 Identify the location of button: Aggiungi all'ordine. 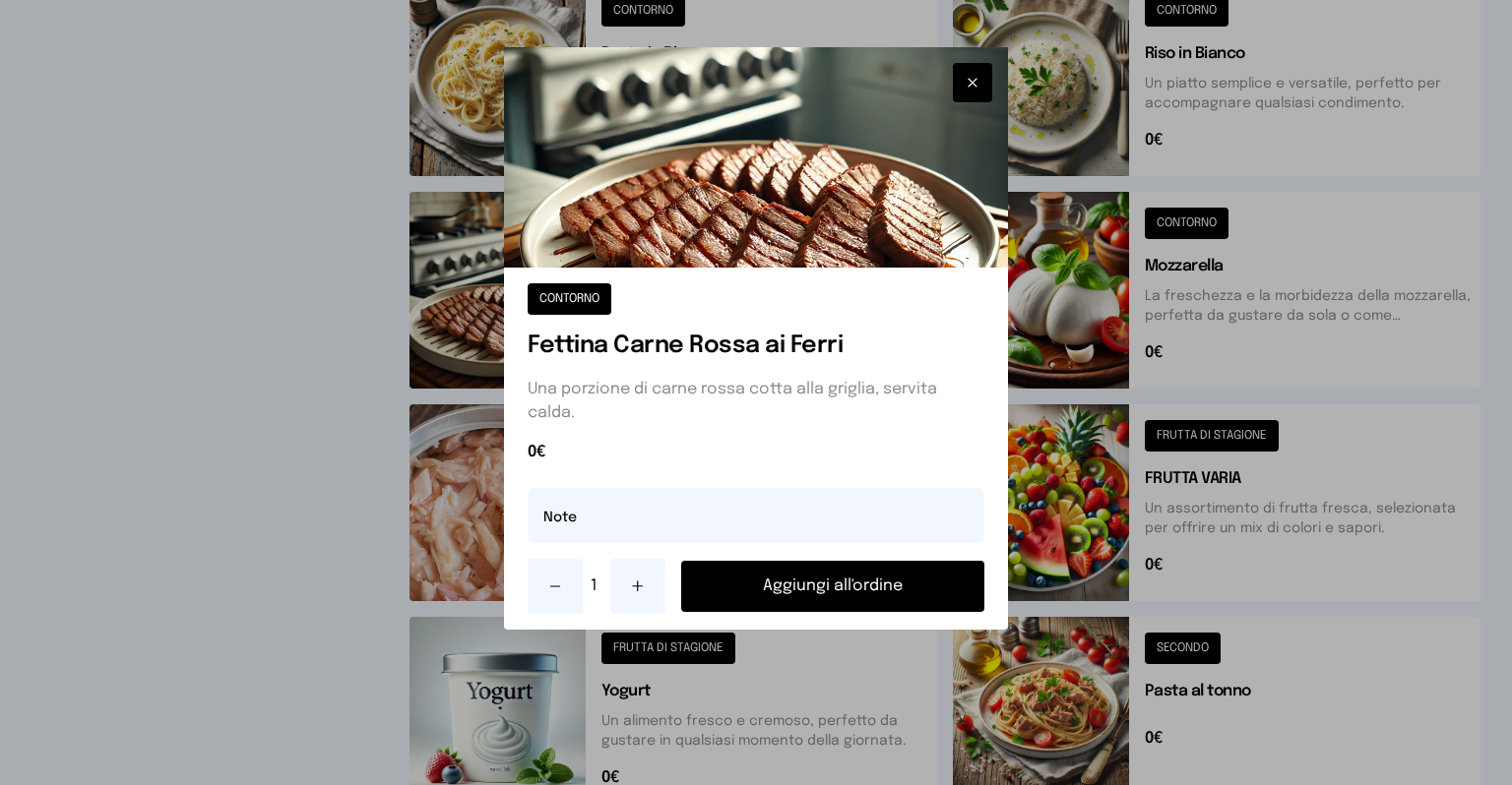
(833, 586).